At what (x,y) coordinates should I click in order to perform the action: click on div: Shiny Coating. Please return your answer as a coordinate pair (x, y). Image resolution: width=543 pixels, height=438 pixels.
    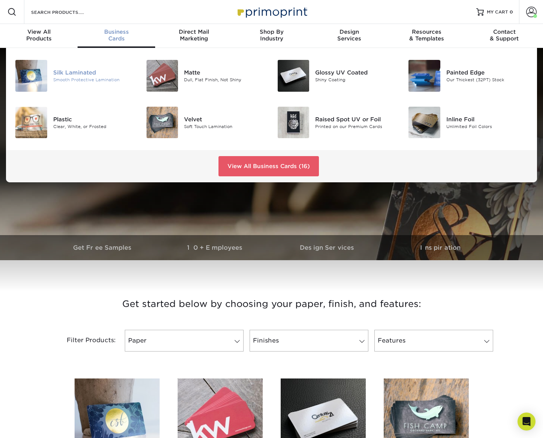
    Looking at the image, I should click on (356, 80).